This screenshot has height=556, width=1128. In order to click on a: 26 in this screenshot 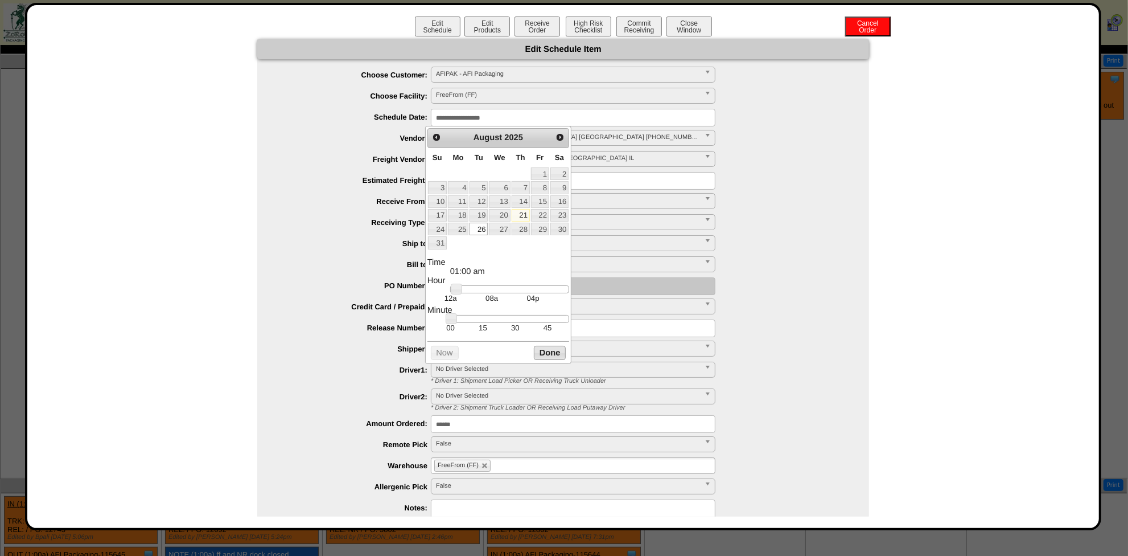, I will do `click(479, 229)`.